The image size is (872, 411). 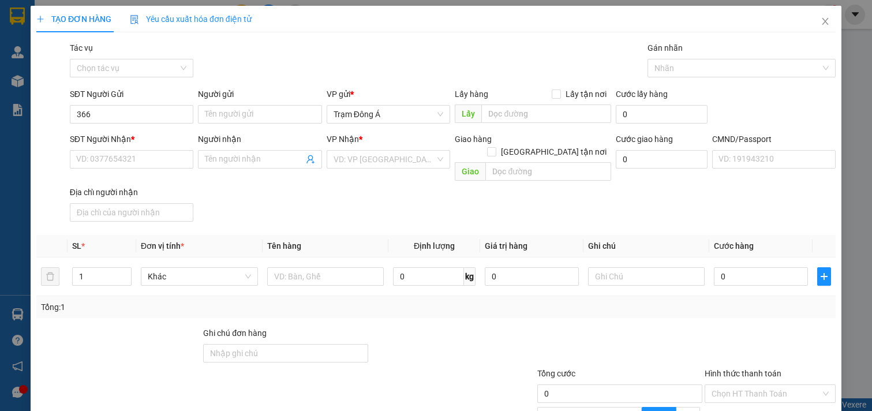 I want to click on div: VP gửi, so click(x=388, y=94).